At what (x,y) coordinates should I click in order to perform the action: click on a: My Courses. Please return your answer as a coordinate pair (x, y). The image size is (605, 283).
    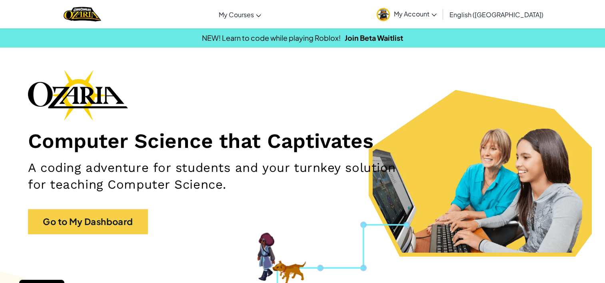
    Looking at the image, I should click on (240, 14).